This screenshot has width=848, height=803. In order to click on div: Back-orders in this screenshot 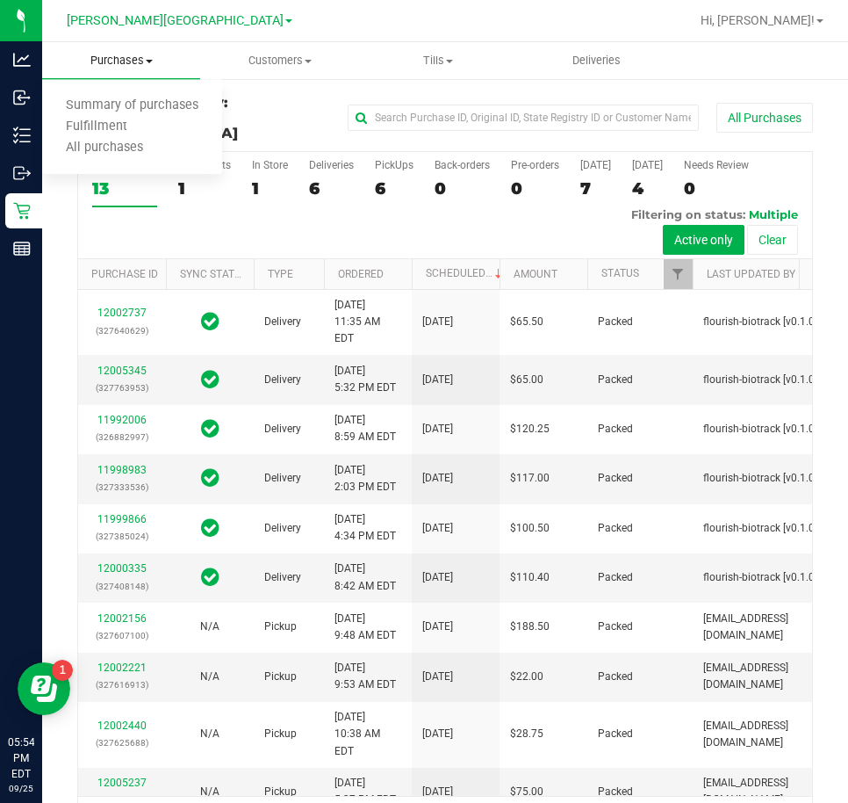, I will do `click(462, 165)`.